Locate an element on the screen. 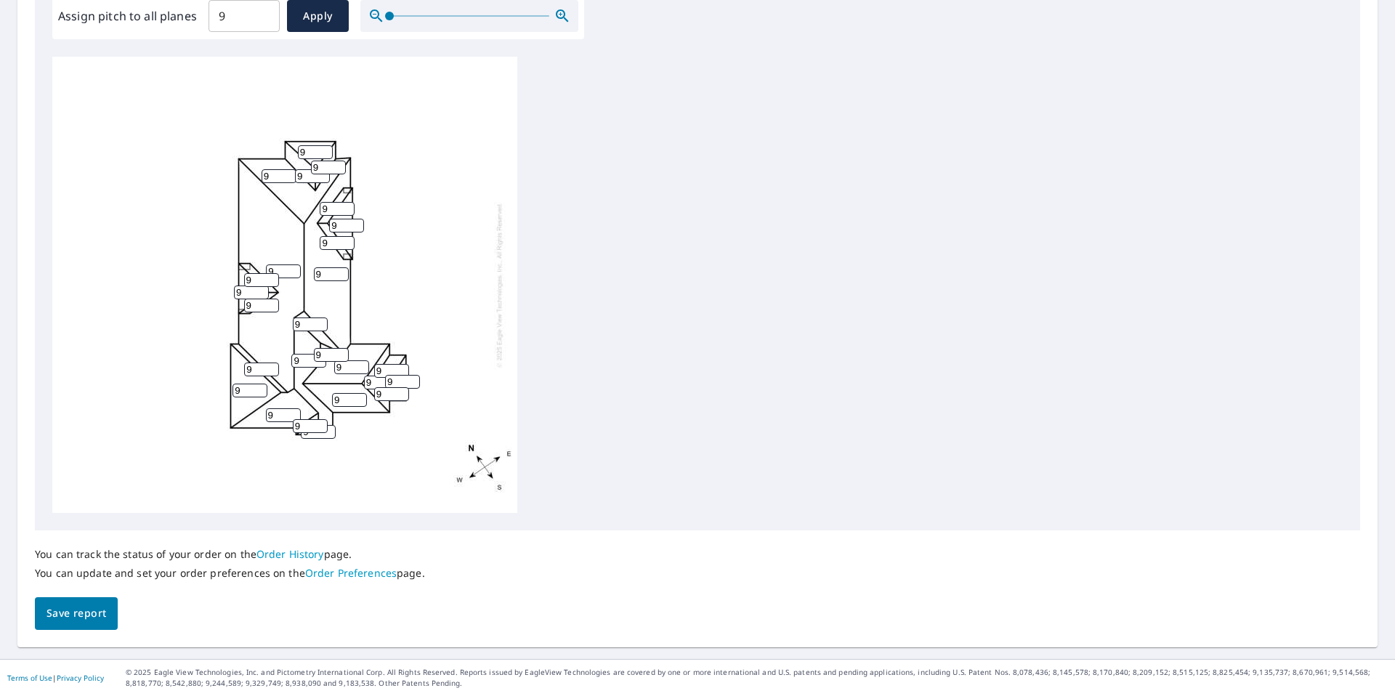  label: Assign pitch to all planes is located at coordinates (127, 16).